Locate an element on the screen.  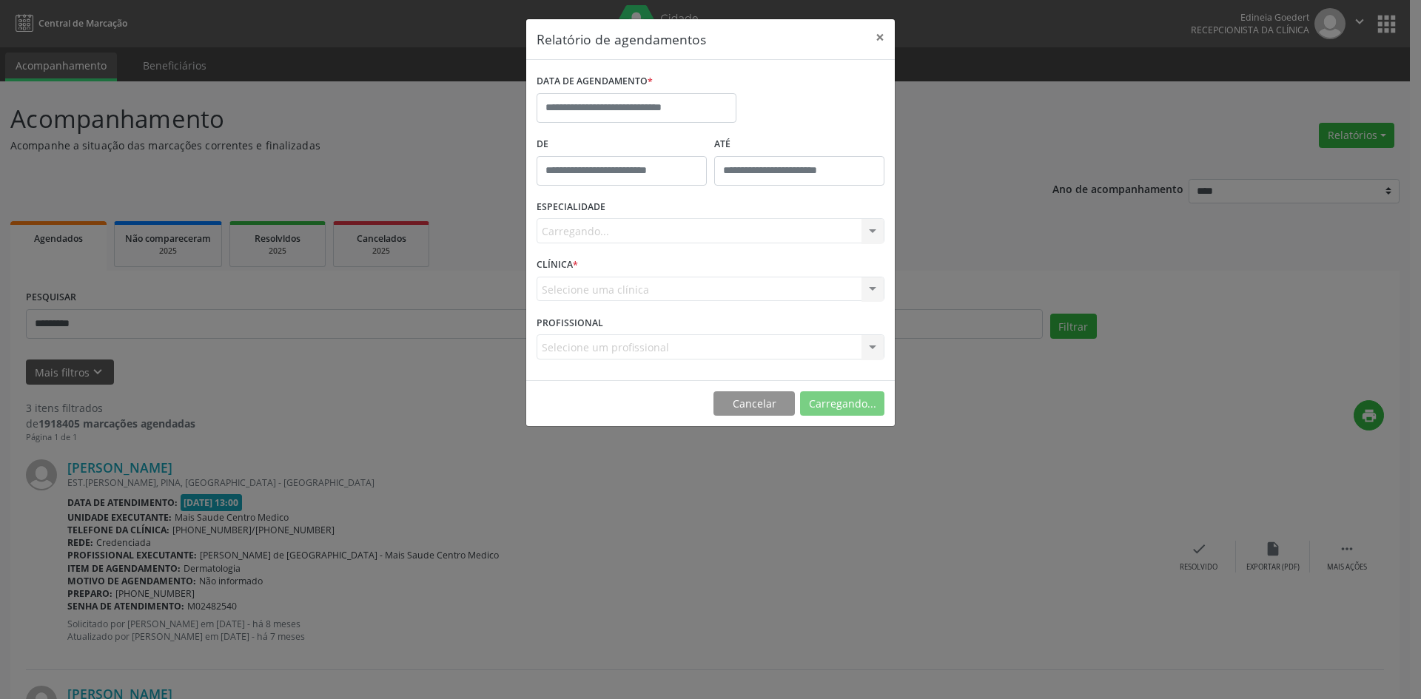
label: PROFISSIONAL is located at coordinates (570, 323).